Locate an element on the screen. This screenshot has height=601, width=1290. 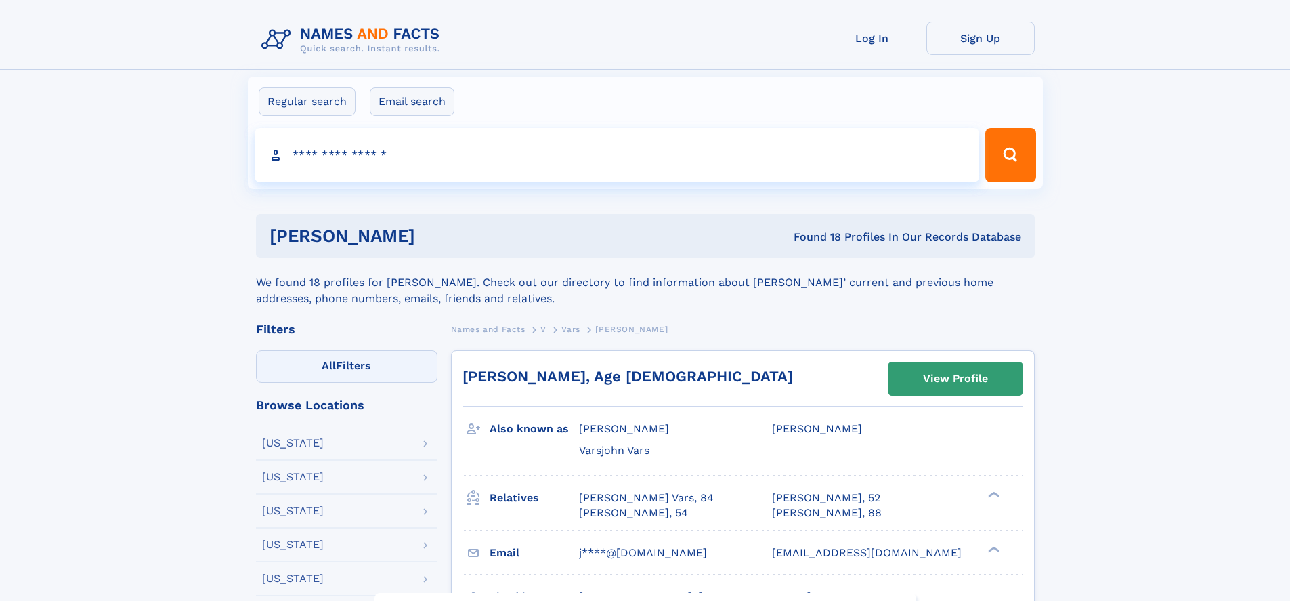
h3: Also known as is located at coordinates (534, 429).